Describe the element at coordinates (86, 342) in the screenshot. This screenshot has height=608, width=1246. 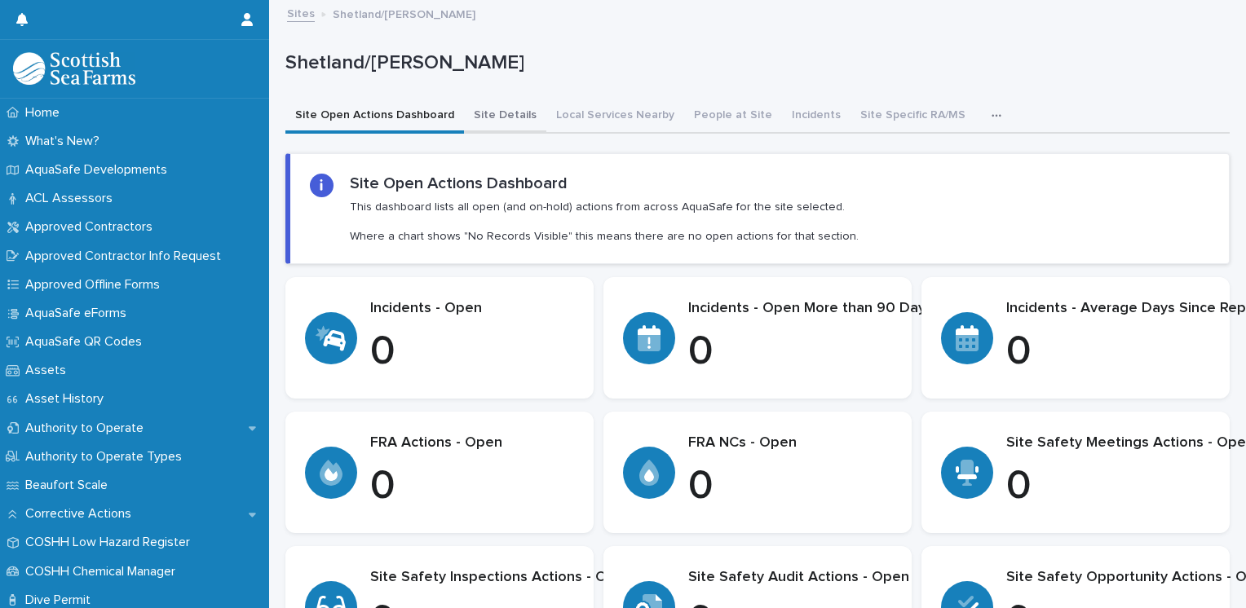
I see `p: AquaSafe QR Codes` at that location.